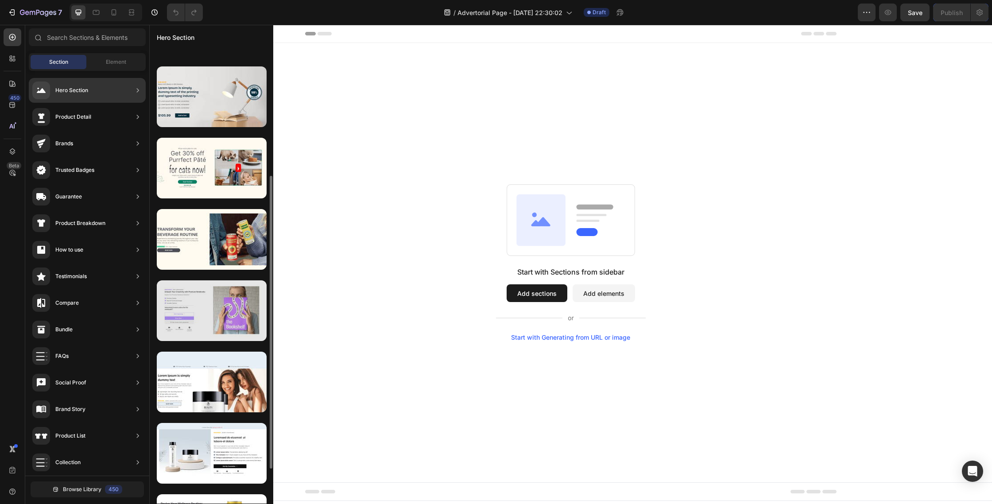 This screenshot has height=504, width=992. What do you see at coordinates (64, 143) in the screenshot?
I see `div: Brands` at bounding box center [64, 143].